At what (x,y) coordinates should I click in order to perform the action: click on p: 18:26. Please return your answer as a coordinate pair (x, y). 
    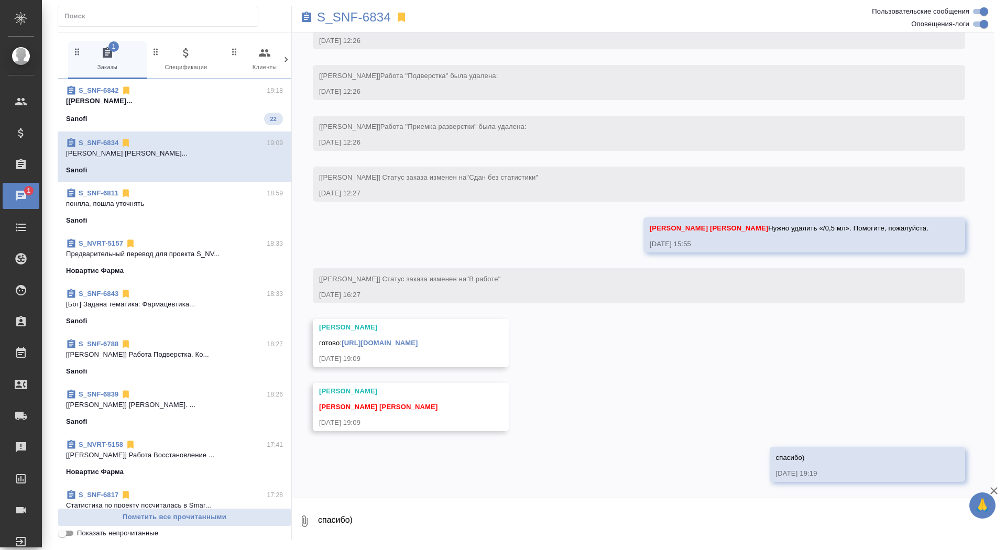
    Looking at the image, I should click on (275, 394).